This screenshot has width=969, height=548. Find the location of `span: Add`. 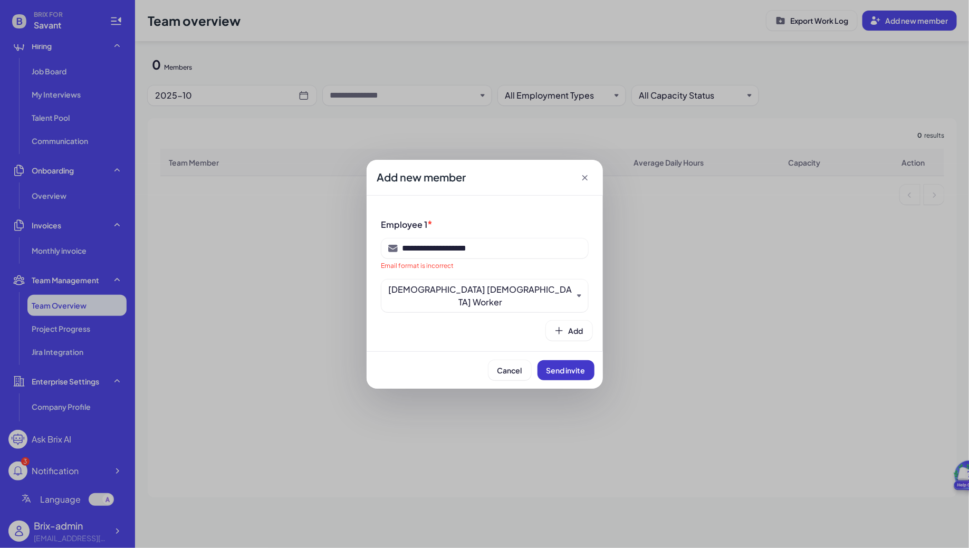

span: Add is located at coordinates (576, 331).